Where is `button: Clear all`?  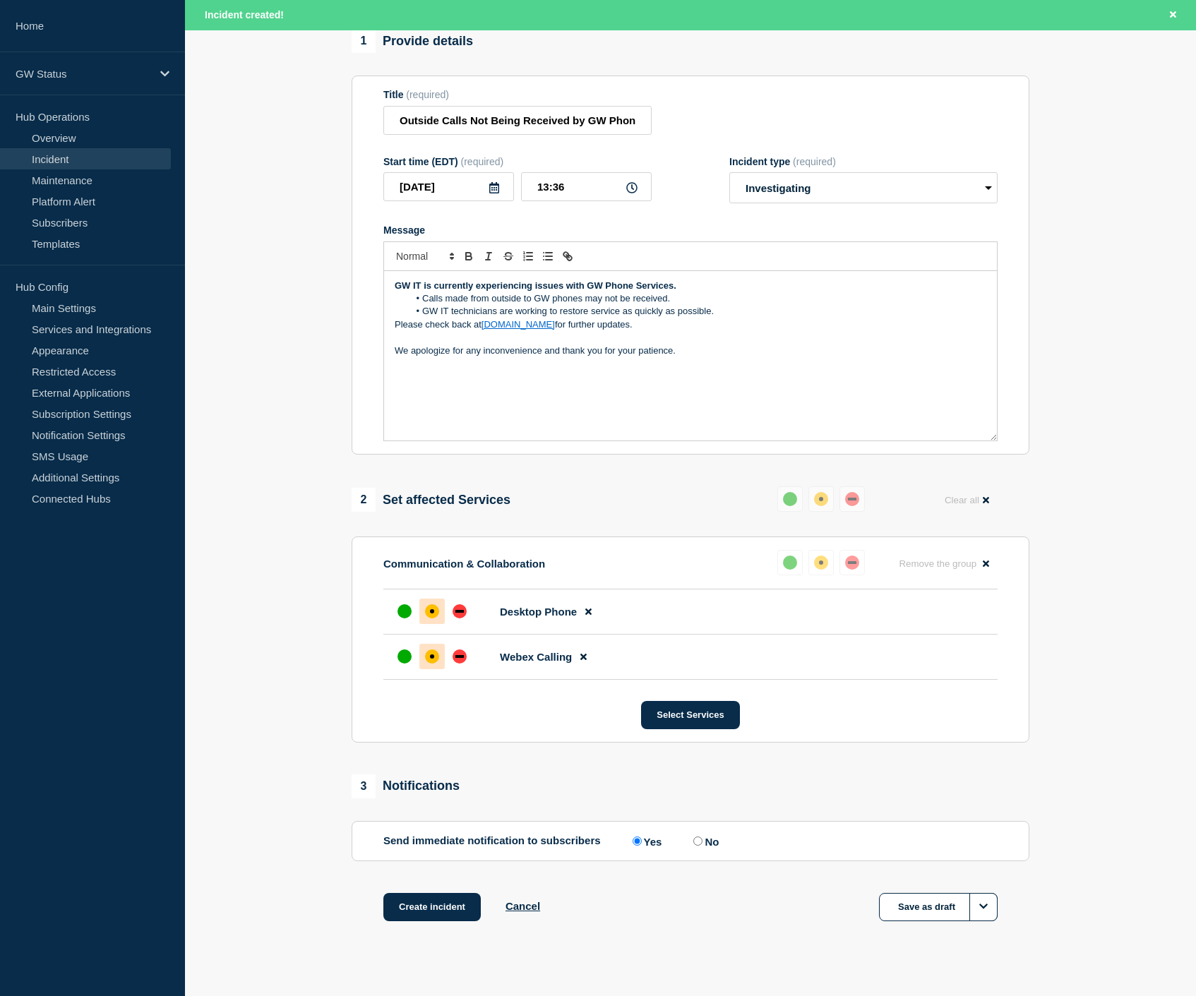 button: Clear all is located at coordinates (966, 500).